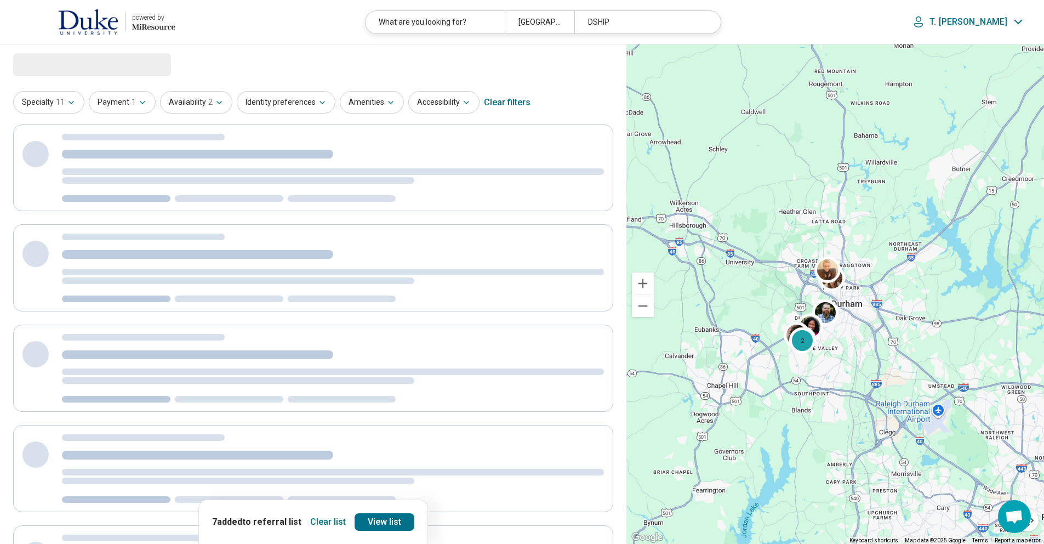 Image resolution: width=1044 pixels, height=544 pixels. I want to click on a: Report a map error, so click(1018, 540).